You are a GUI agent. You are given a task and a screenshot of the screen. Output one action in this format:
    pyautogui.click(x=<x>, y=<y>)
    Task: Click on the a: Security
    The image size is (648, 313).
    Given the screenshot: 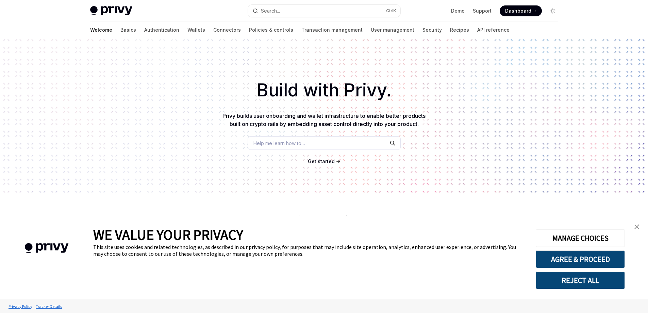 What is the action you would take?
    pyautogui.click(x=432, y=30)
    